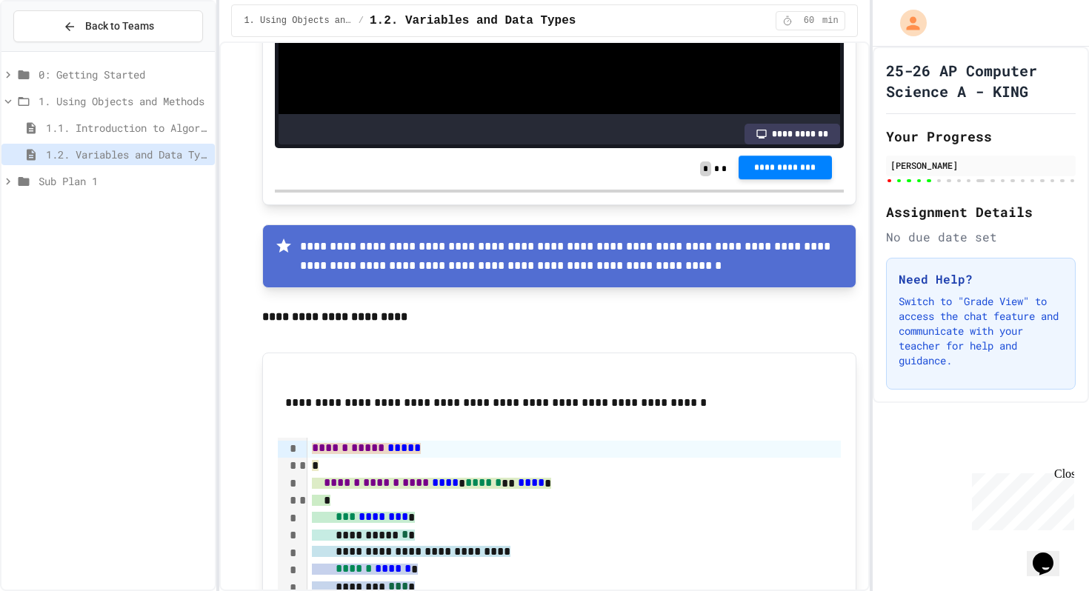  What do you see at coordinates (981, 279) in the screenshot?
I see `h3: Need Help?` at bounding box center [981, 279].